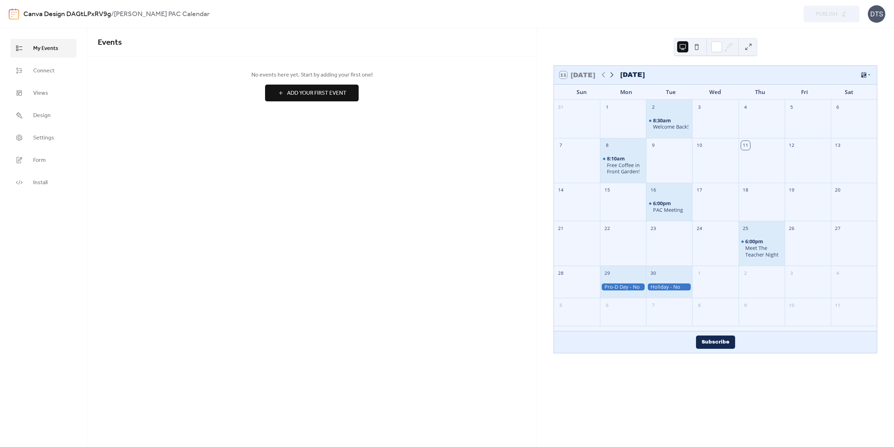  I want to click on span: Events, so click(110, 43).